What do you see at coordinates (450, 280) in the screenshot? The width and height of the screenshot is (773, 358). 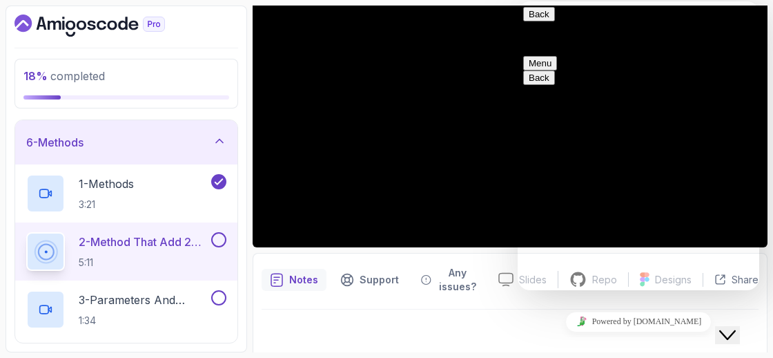 I see `button: Feedback button` at bounding box center [450, 280].